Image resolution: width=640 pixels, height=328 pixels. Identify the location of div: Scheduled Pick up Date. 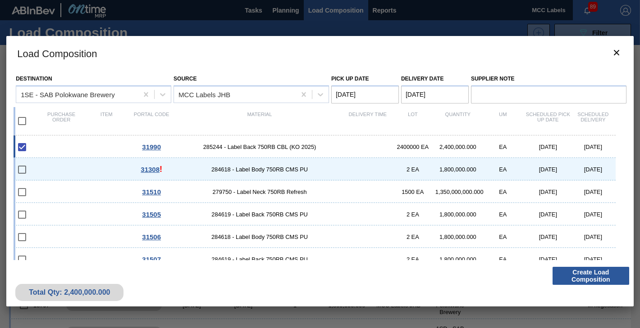
(548, 121).